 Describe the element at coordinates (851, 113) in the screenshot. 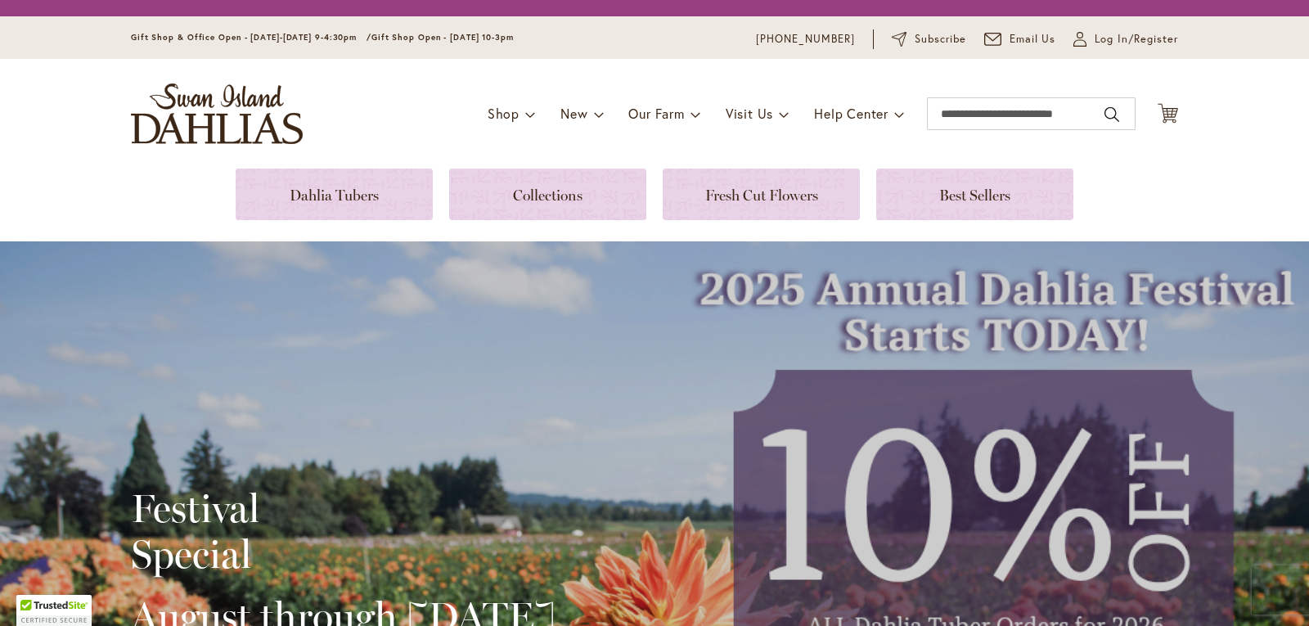

I see `span: Help Center` at that location.